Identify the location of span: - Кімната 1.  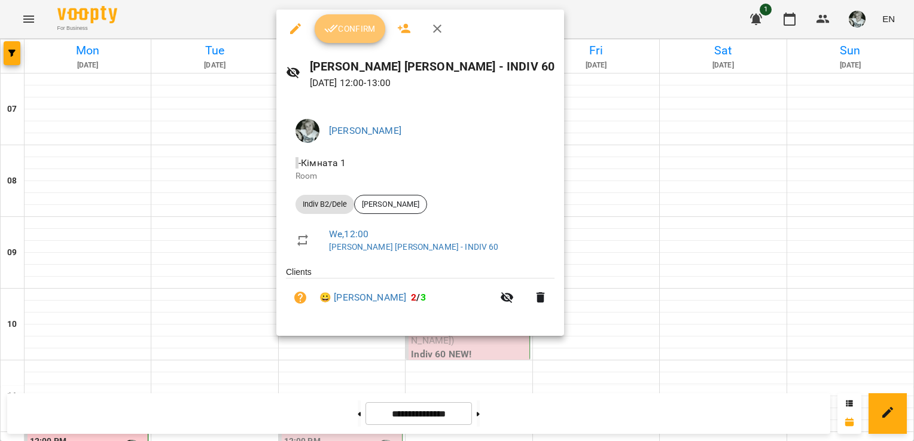
(322, 163).